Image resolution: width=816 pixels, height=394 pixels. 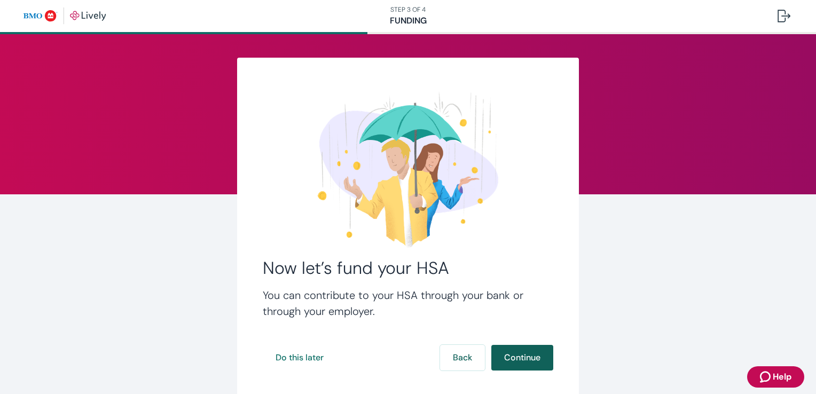 What do you see at coordinates (65, 16) in the screenshot?
I see `img: Lively` at bounding box center [65, 16].